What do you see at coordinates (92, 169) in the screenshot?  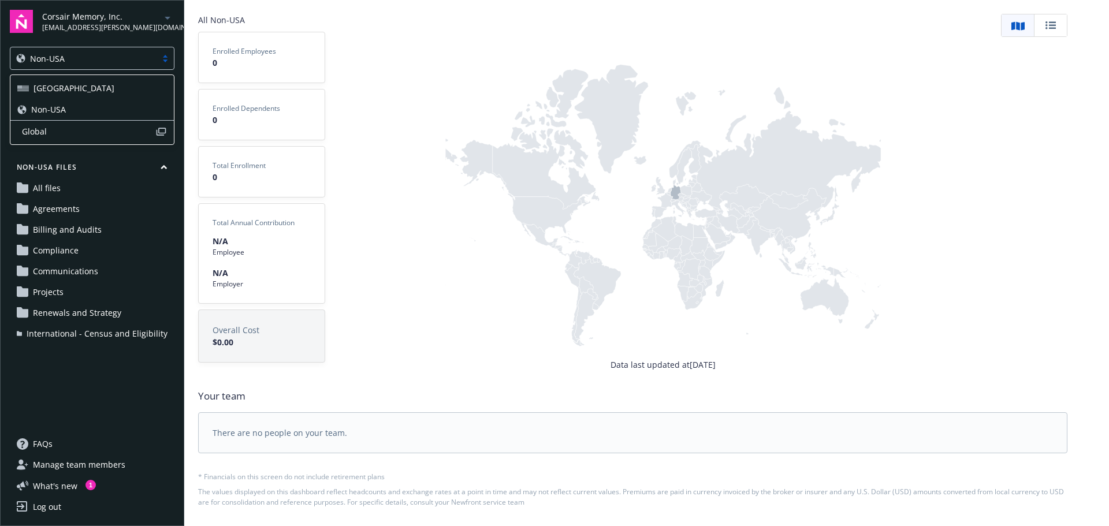 I see `button: Non-USA Files` at bounding box center [92, 169].